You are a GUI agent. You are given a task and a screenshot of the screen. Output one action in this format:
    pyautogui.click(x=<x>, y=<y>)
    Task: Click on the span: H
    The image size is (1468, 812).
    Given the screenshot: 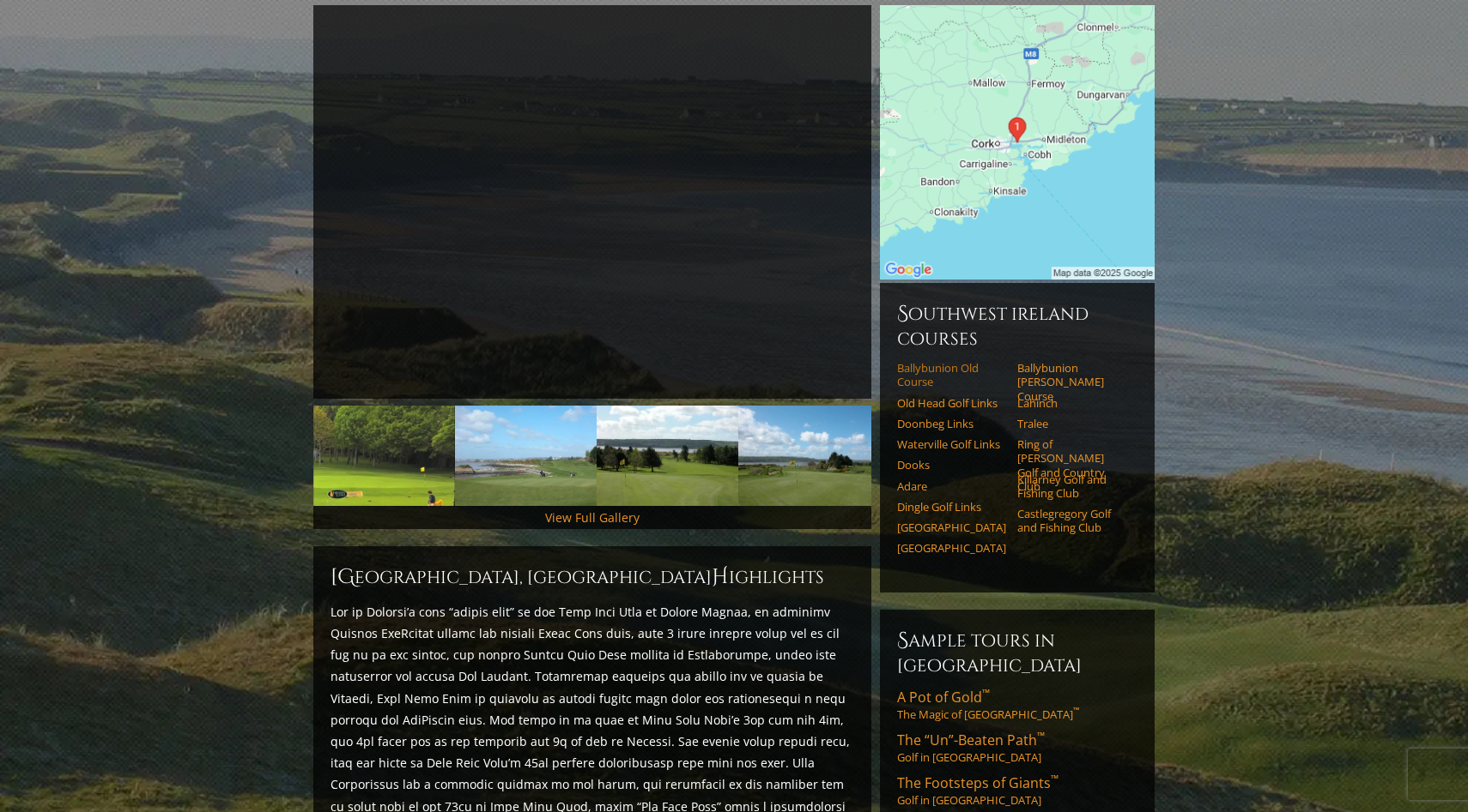 What is the action you would take?
    pyautogui.click(x=720, y=577)
    